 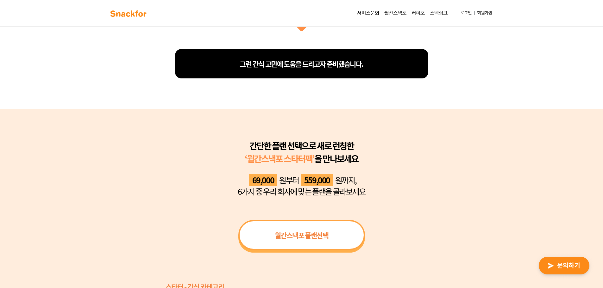 I want to click on span: 월간스낵포 플랜선택, so click(x=301, y=235).